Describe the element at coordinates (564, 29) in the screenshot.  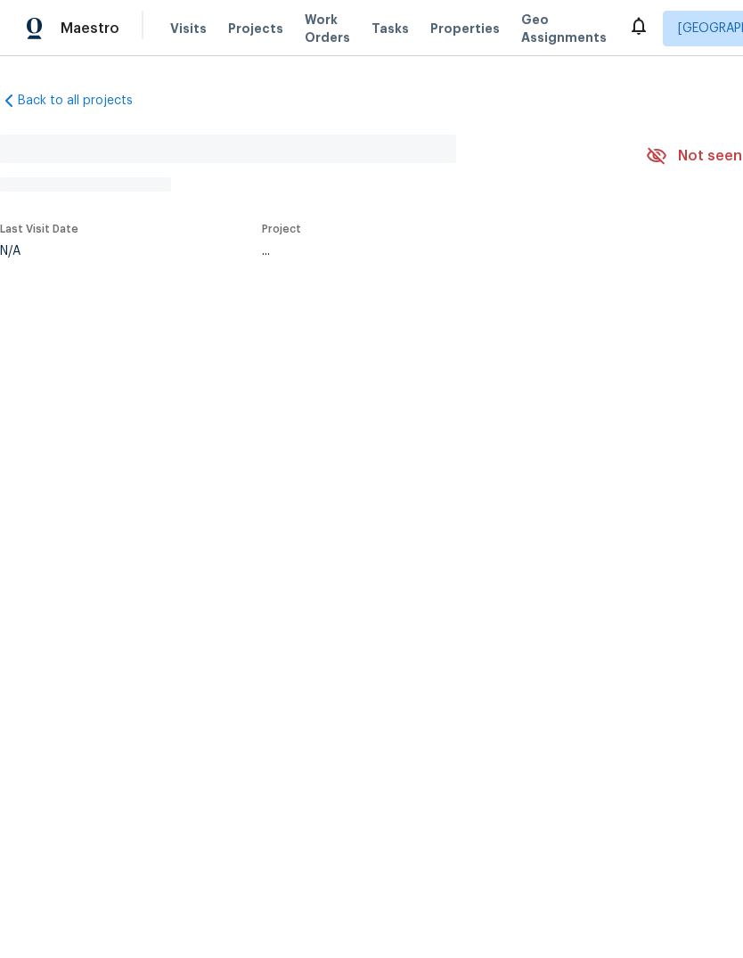
I see `span: Geo Assignments` at that location.